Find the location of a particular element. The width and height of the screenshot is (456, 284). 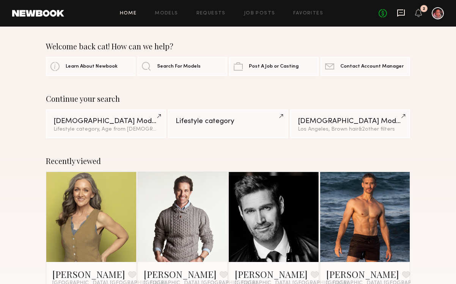

div: 2 is located at coordinates (424, 9).